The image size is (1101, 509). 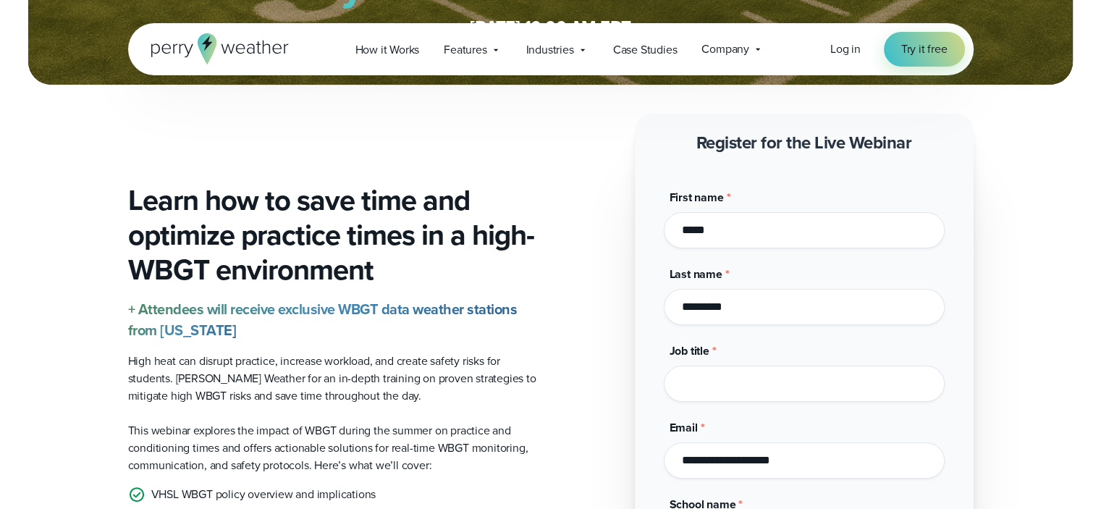 What do you see at coordinates (695, 274) in the screenshot?
I see `span: Last name` at bounding box center [695, 274].